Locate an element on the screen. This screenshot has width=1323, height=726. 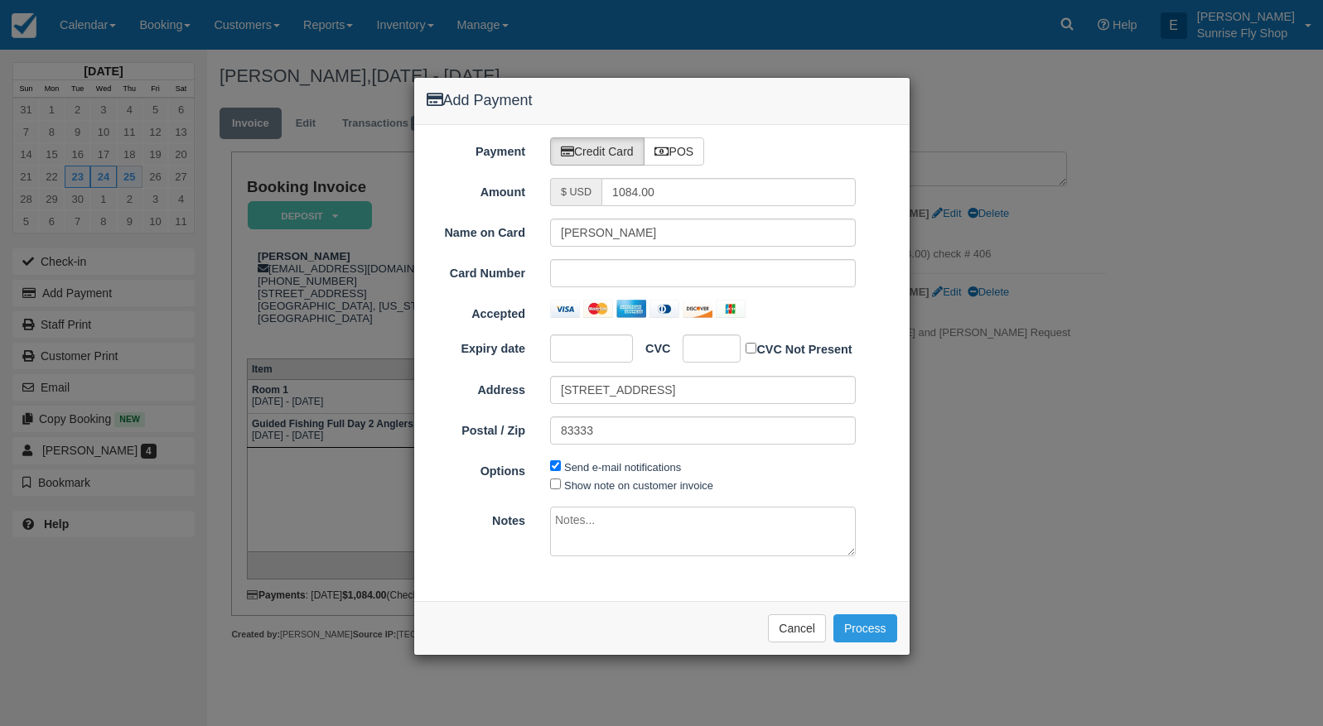
input: CVC Not Present is located at coordinates (751, 348).